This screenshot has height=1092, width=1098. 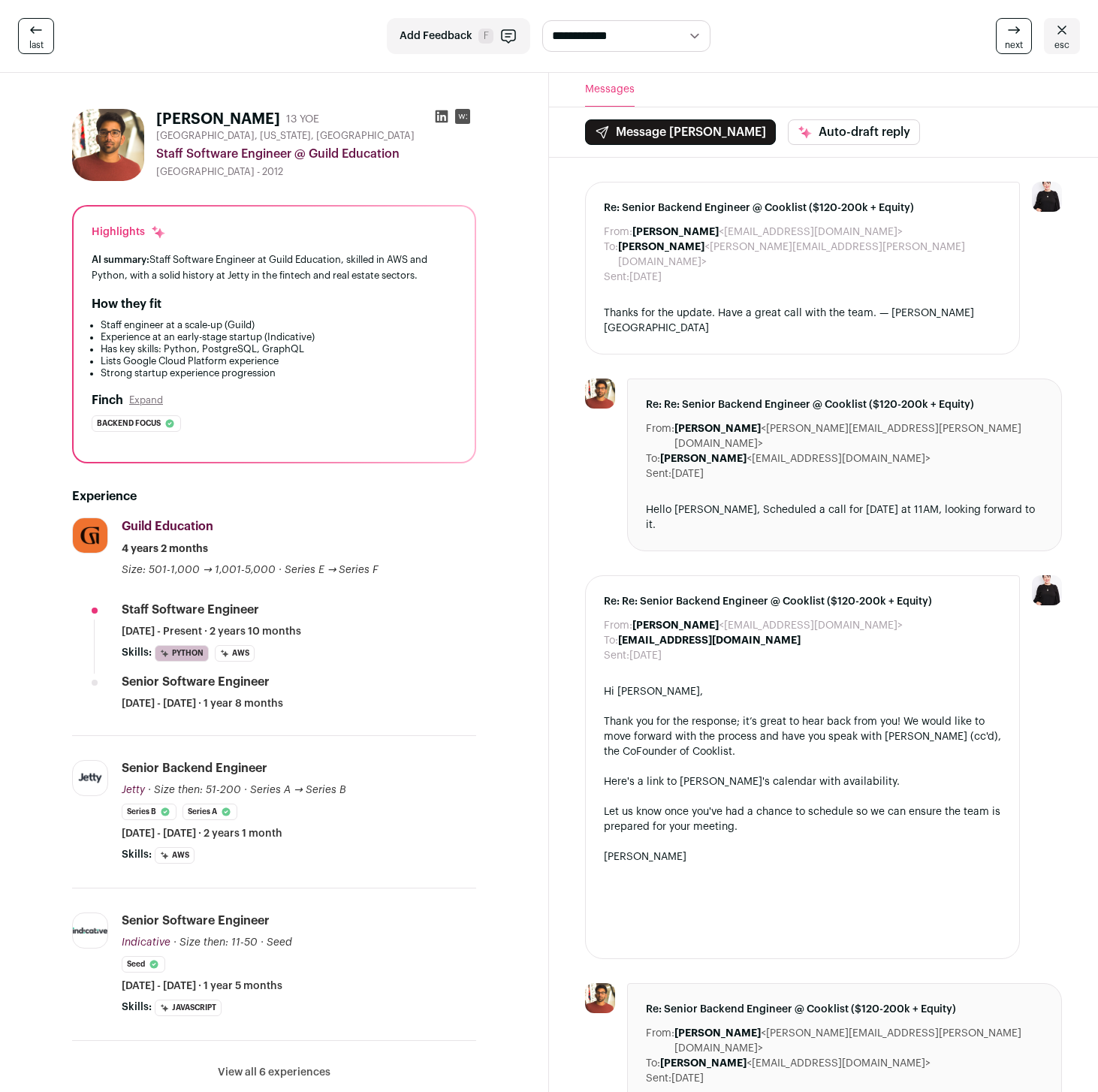 I want to click on span: last, so click(x=36, y=45).